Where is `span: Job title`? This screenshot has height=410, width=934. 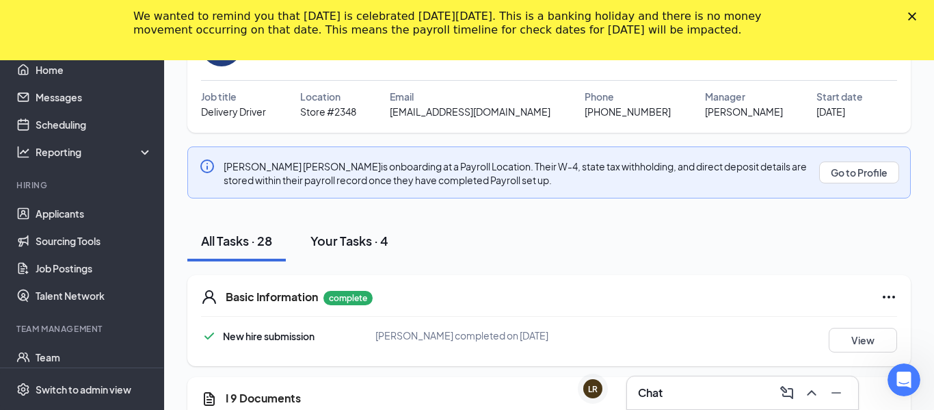 span: Job title is located at coordinates (219, 96).